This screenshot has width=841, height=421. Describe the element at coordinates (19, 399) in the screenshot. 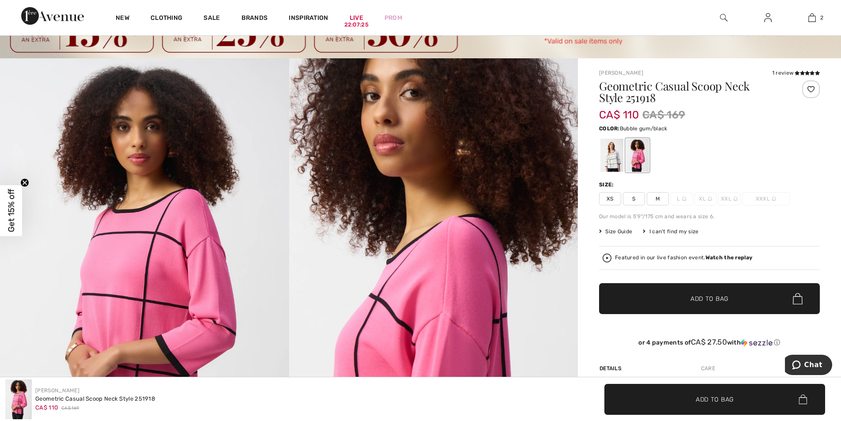

I see `img: Geometric Casual Scoop Neck Style 251918` at that location.